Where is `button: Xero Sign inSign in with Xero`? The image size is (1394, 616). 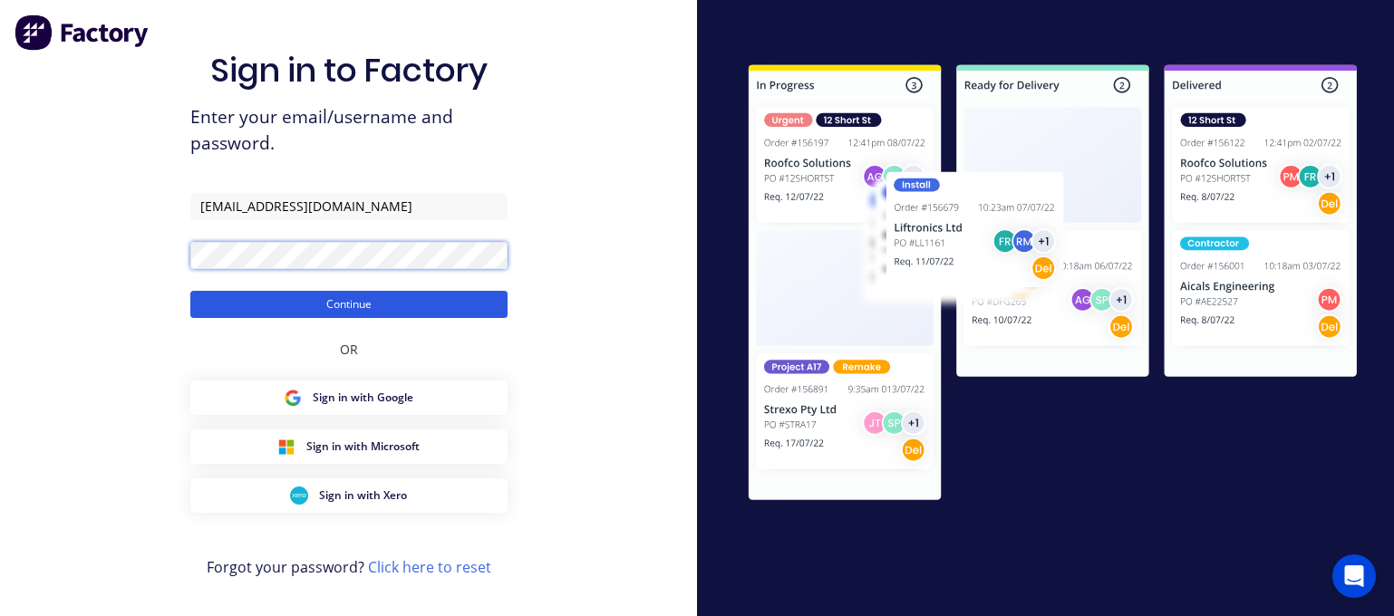 button: Xero Sign inSign in with Xero is located at coordinates (349, 496).